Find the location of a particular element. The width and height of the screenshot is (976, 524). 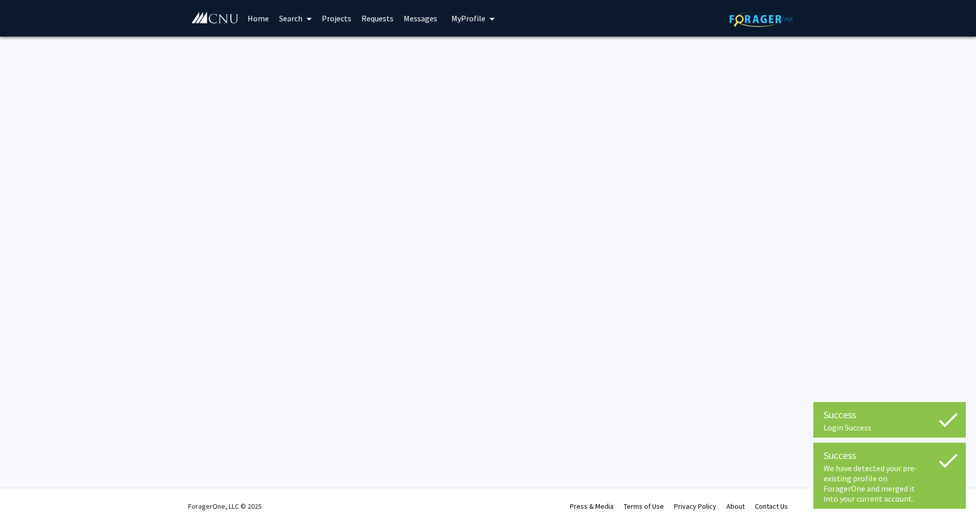

a: Privacy Policy is located at coordinates (695, 506).